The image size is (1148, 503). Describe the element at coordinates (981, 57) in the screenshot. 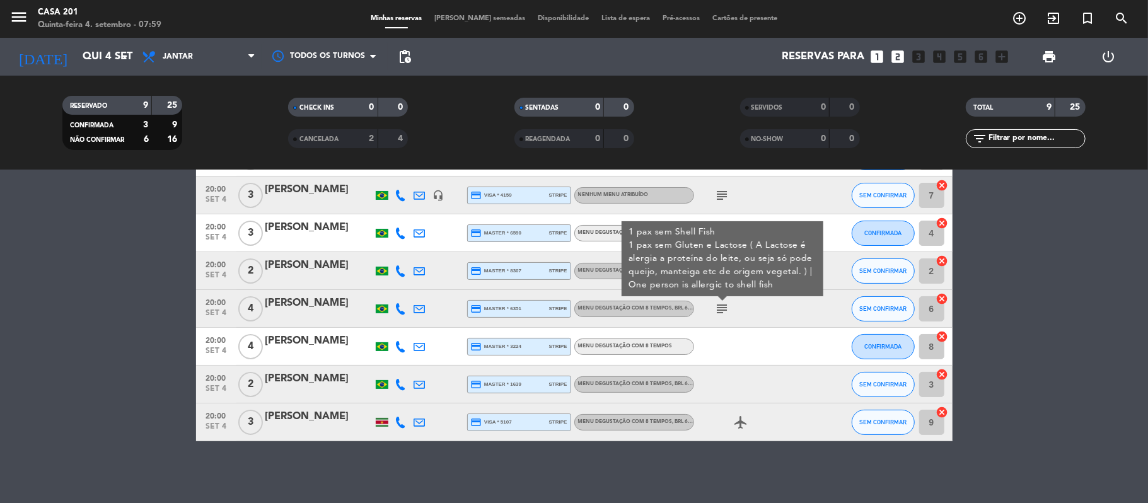

I see `i: looks_6` at that location.